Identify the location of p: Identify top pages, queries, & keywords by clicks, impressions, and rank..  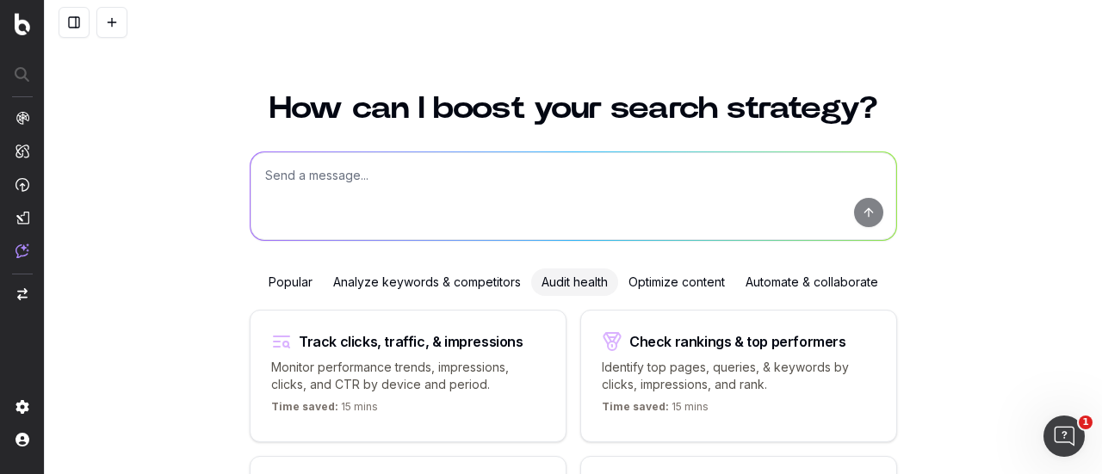
(739, 376).